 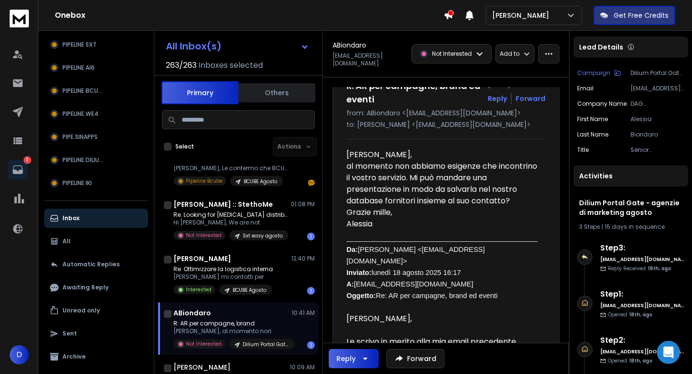 What do you see at coordinates (361, 296) in the screenshot?
I see `b: Oggetto:` at bounding box center [361, 296].